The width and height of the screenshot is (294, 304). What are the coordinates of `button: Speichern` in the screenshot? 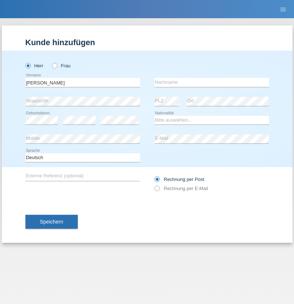 It's located at (52, 222).